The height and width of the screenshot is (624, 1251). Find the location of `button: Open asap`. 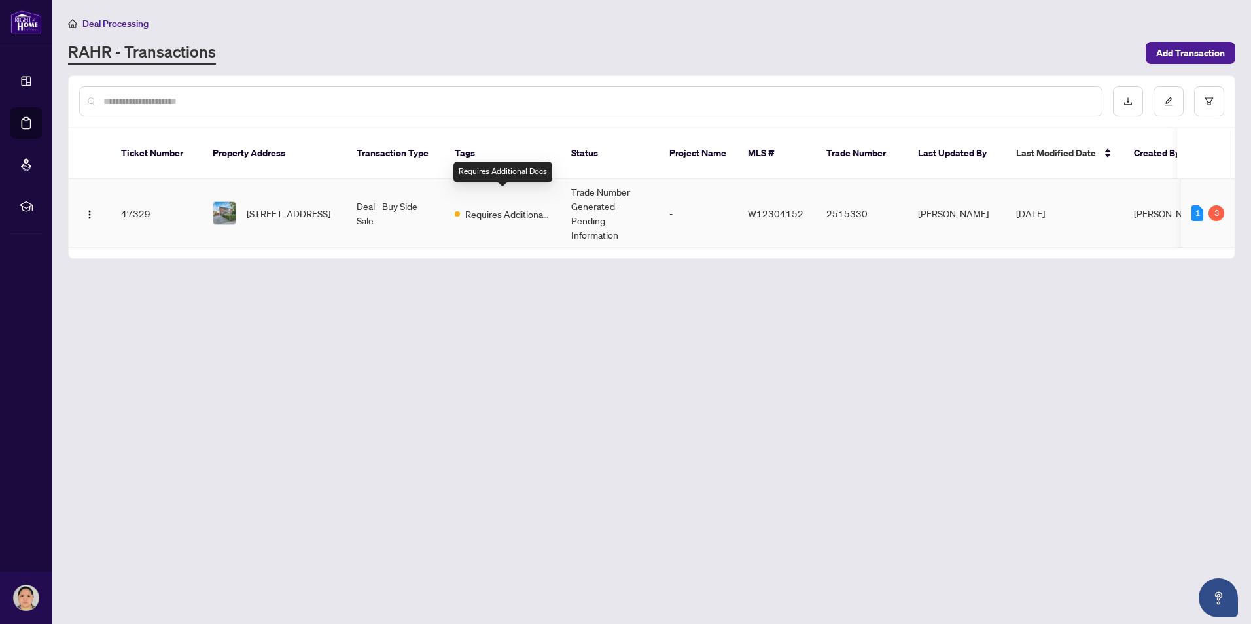

button: Open asap is located at coordinates (1218, 598).